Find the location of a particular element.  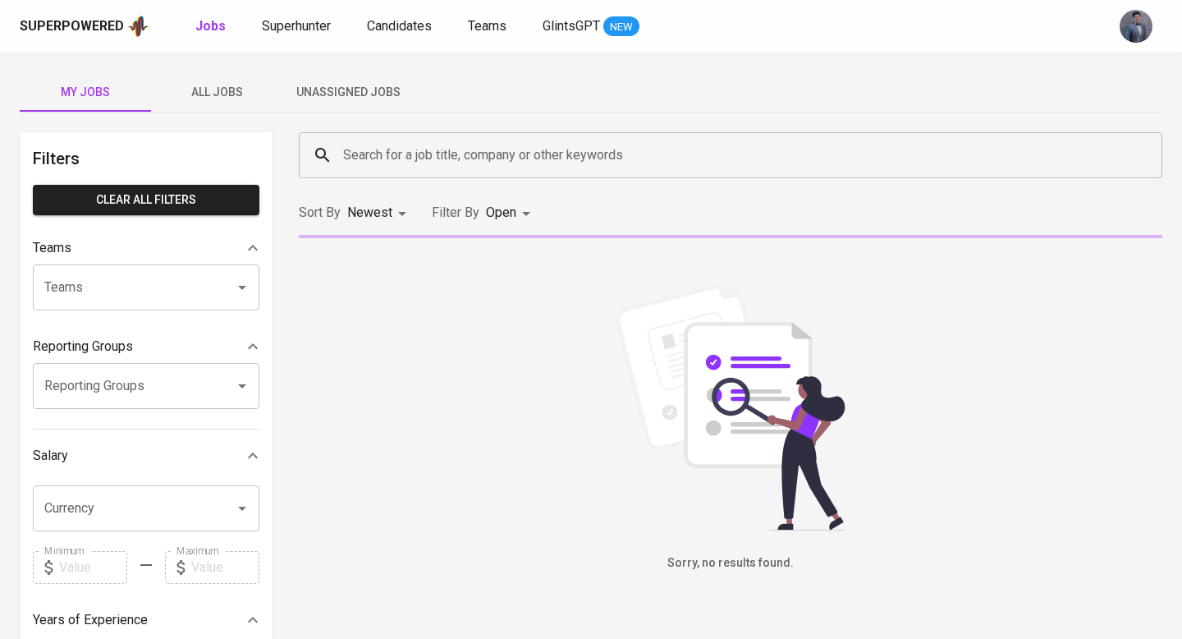

div: Newest is located at coordinates (379, 213).